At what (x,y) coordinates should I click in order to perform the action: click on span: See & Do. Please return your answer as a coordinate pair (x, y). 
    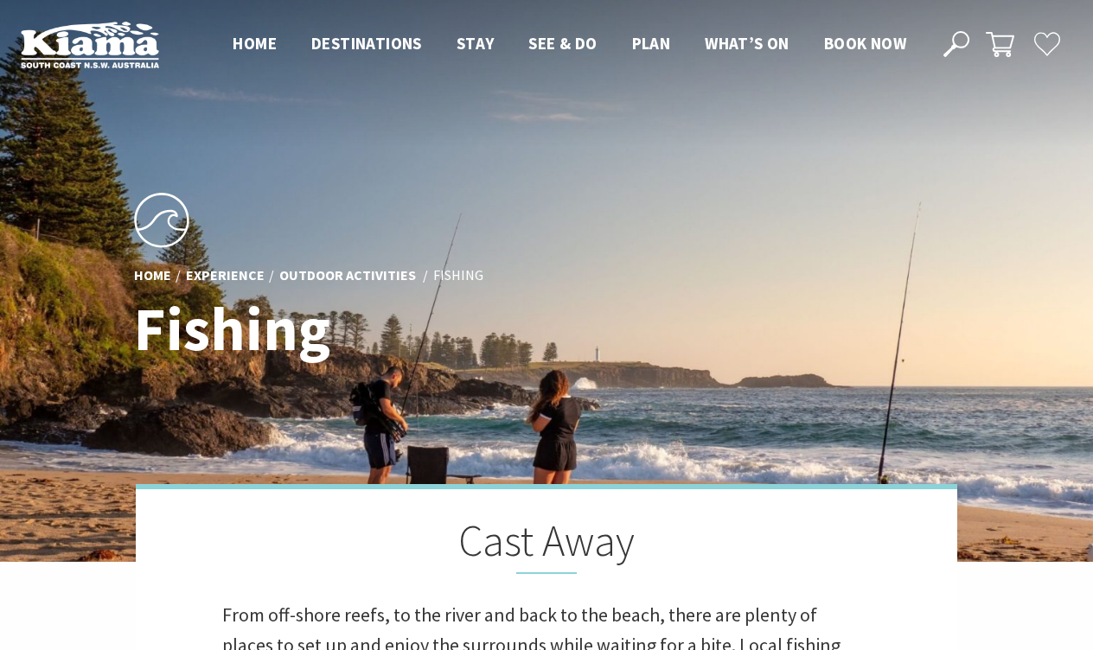
    Looking at the image, I should click on (562, 43).